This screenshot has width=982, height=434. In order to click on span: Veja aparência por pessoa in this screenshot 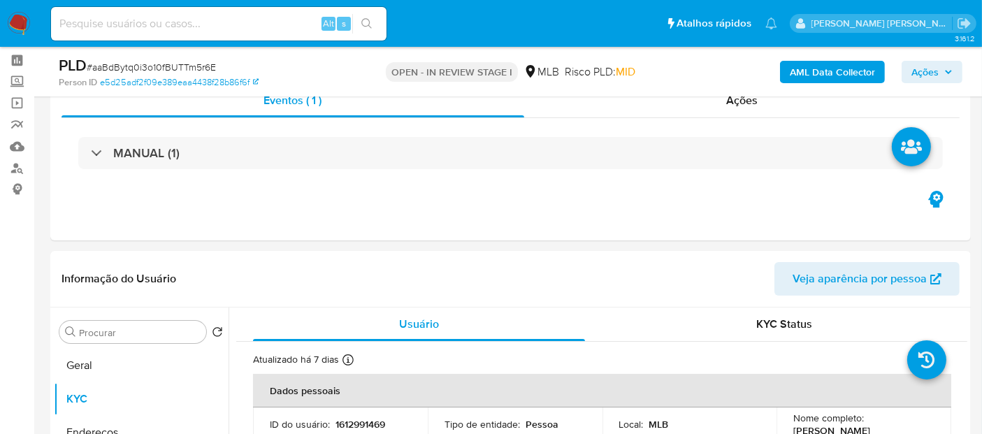, I will do `click(859, 279)`.